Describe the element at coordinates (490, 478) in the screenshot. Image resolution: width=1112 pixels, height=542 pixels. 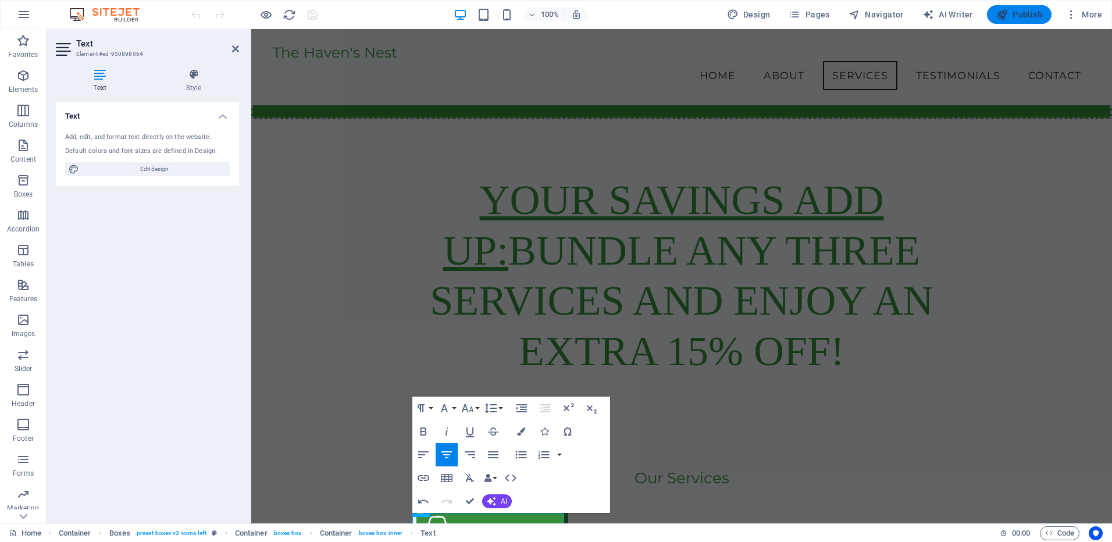
I see `button: Data Bindings` at that location.